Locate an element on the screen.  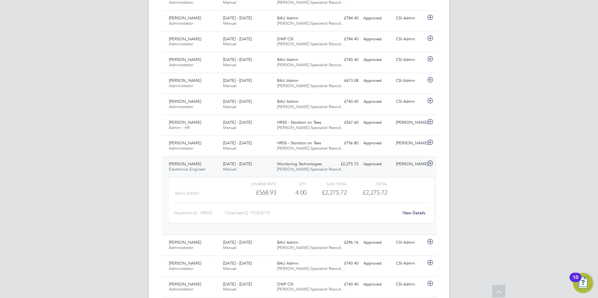
span: Electronics Engineer is located at coordinates (187, 169).